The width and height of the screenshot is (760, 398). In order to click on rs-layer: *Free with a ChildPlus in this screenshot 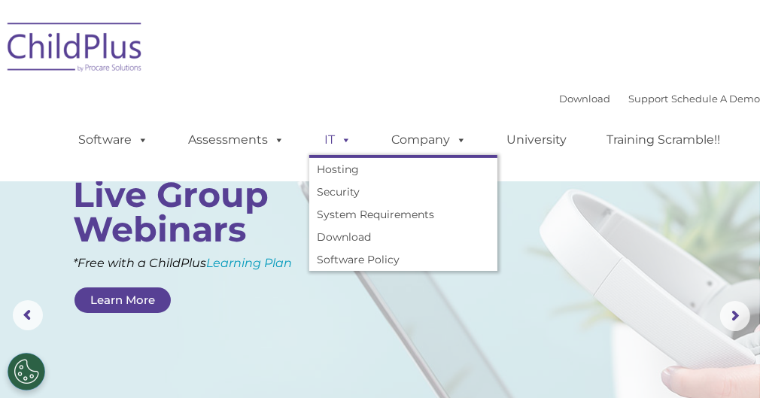, I will do `click(207, 264)`.